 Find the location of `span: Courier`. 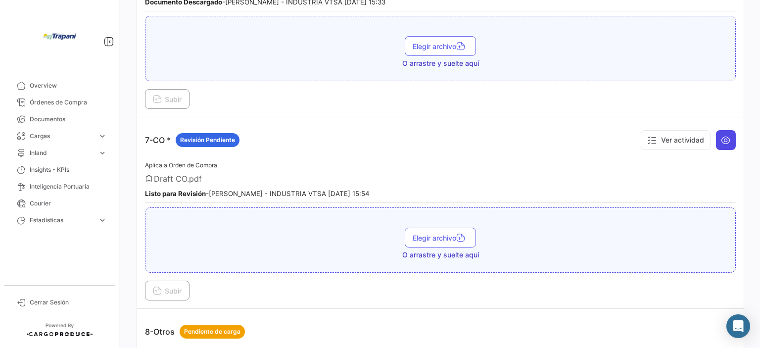

span: Courier is located at coordinates (68, 203).